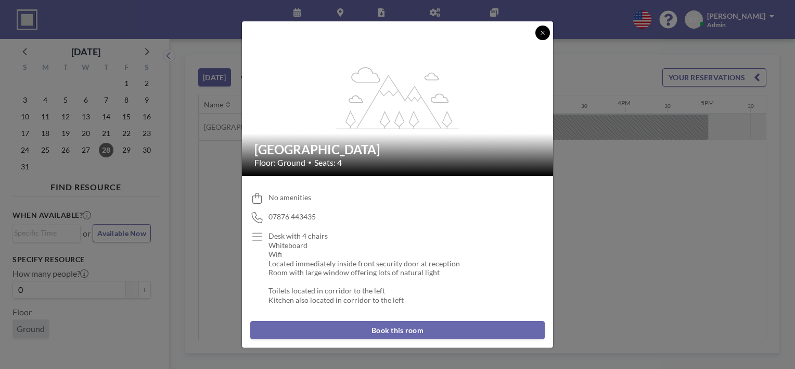 The height and width of the screenshot is (369, 795). I want to click on p: Wifi, so click(364, 254).